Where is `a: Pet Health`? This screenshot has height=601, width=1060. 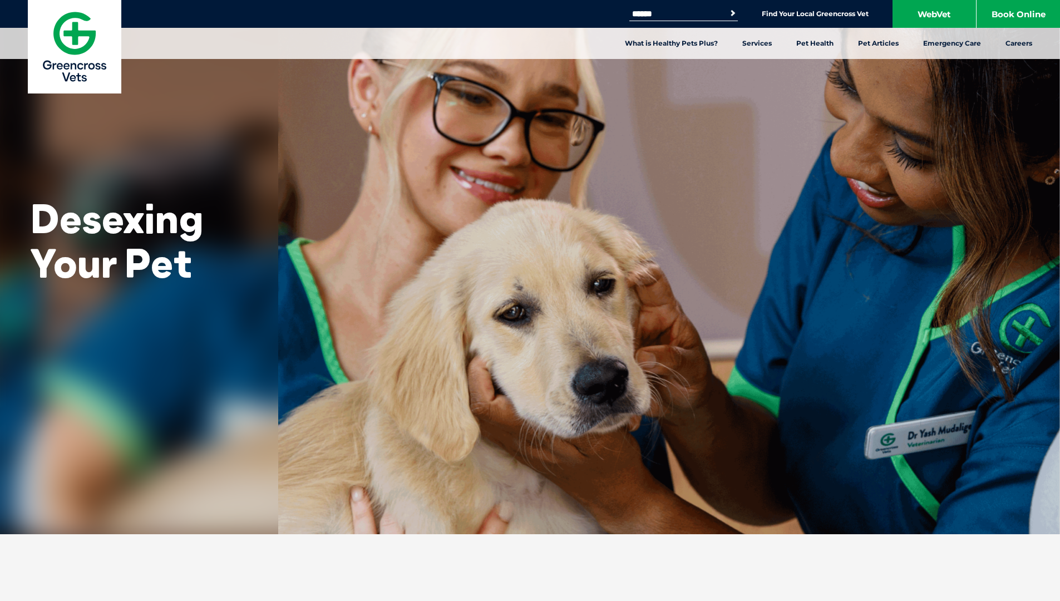 a: Pet Health is located at coordinates (815, 43).